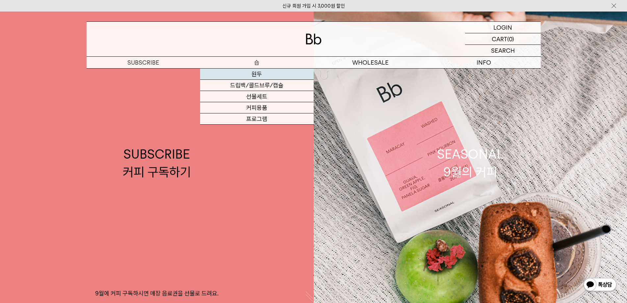 The image size is (627, 303). I want to click on img: 로고, so click(314, 39).